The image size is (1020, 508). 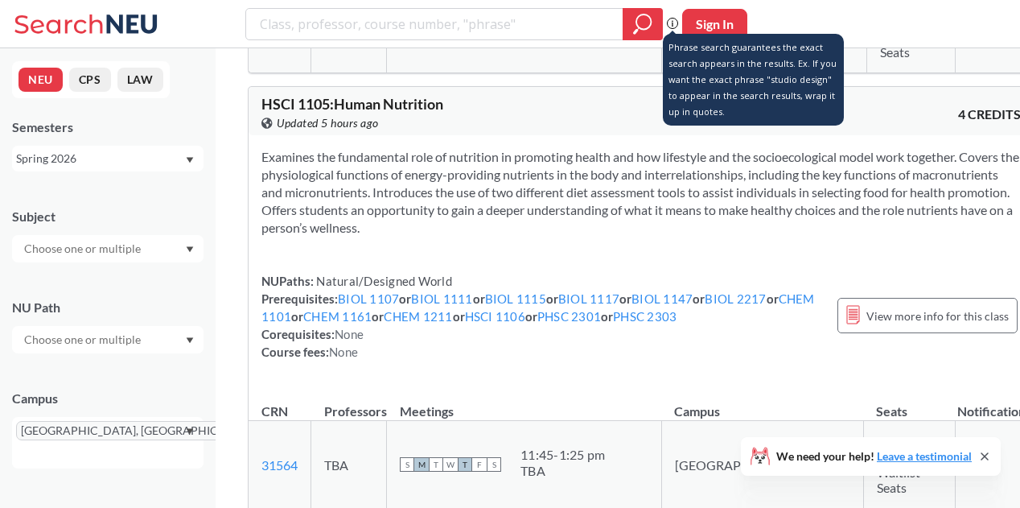 I want to click on div: magnifying glass, so click(x=643, y=24).